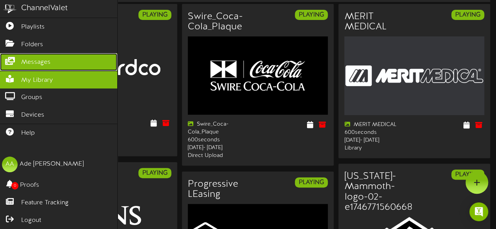  Describe the element at coordinates (376, 149) in the screenshot. I see `div: Library` at that location.